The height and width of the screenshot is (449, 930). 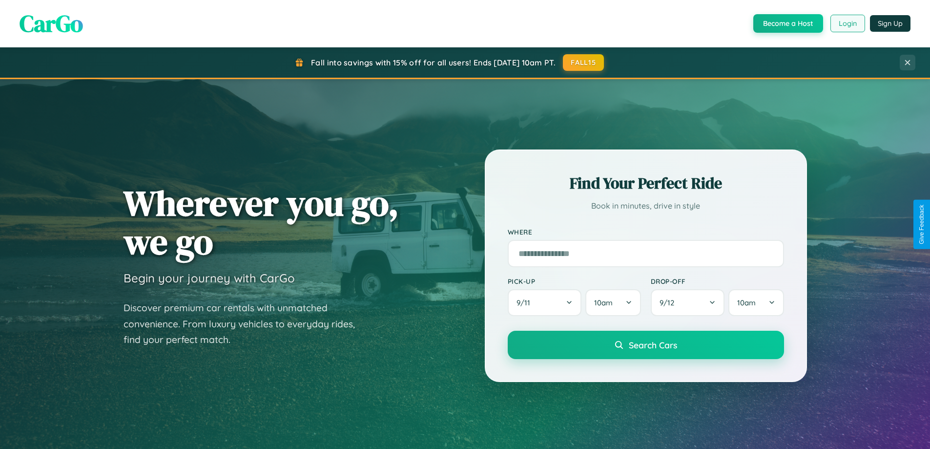 I want to click on span: CarGo, so click(x=51, y=23).